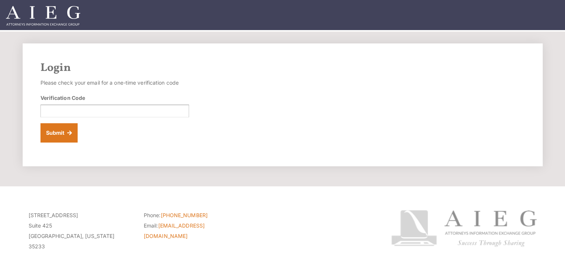 The image size is (565, 258). Describe the element at coordinates (196, 231) in the screenshot. I see `li: Email:` at that location.